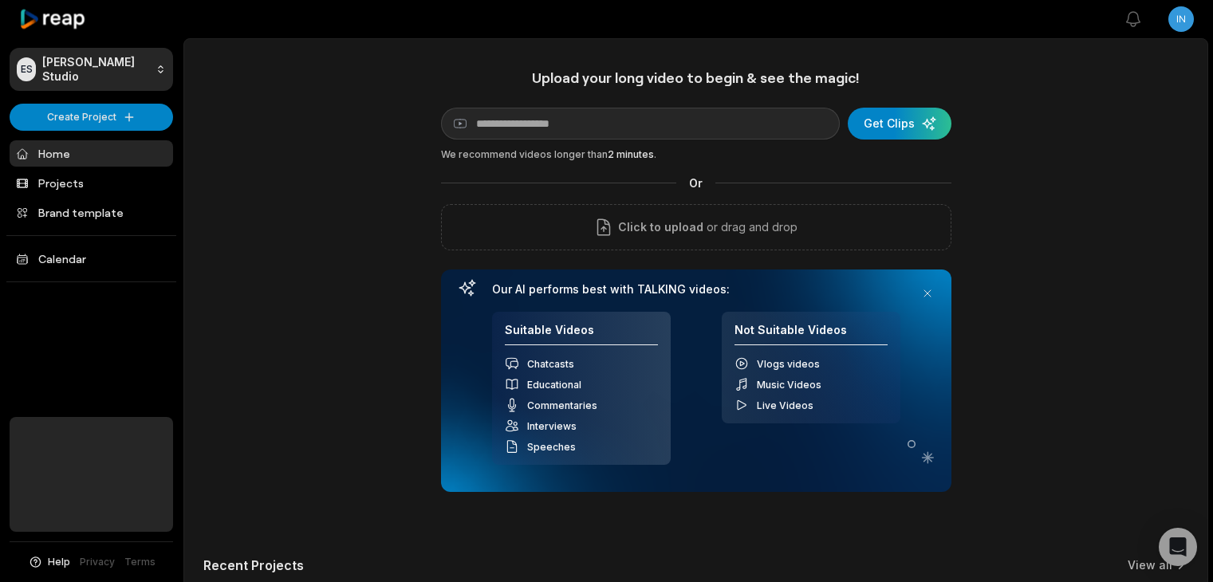 This screenshot has width=1213, height=582. Describe the element at coordinates (899, 124) in the screenshot. I see `button: Get Clips` at that location.